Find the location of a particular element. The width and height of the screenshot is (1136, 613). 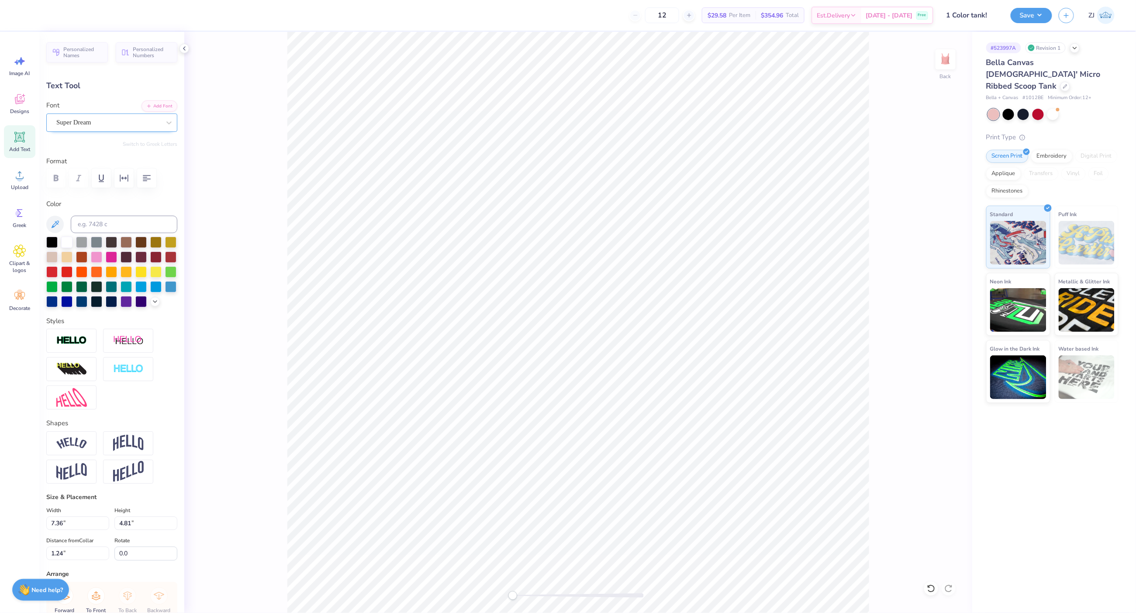

span: Upload is located at coordinates (20, 187).